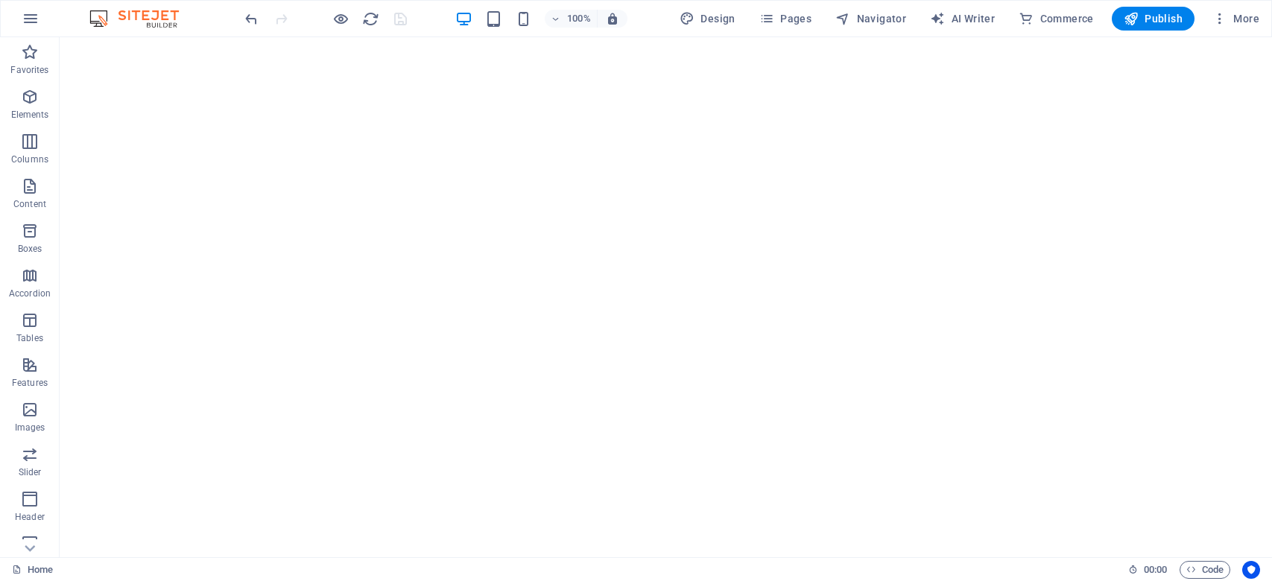 This screenshot has width=1272, height=581. I want to click on p: Tables, so click(30, 338).